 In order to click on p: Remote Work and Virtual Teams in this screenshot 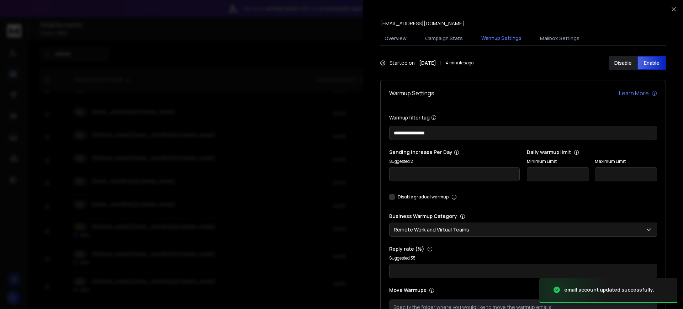, I will do `click(433, 230)`.